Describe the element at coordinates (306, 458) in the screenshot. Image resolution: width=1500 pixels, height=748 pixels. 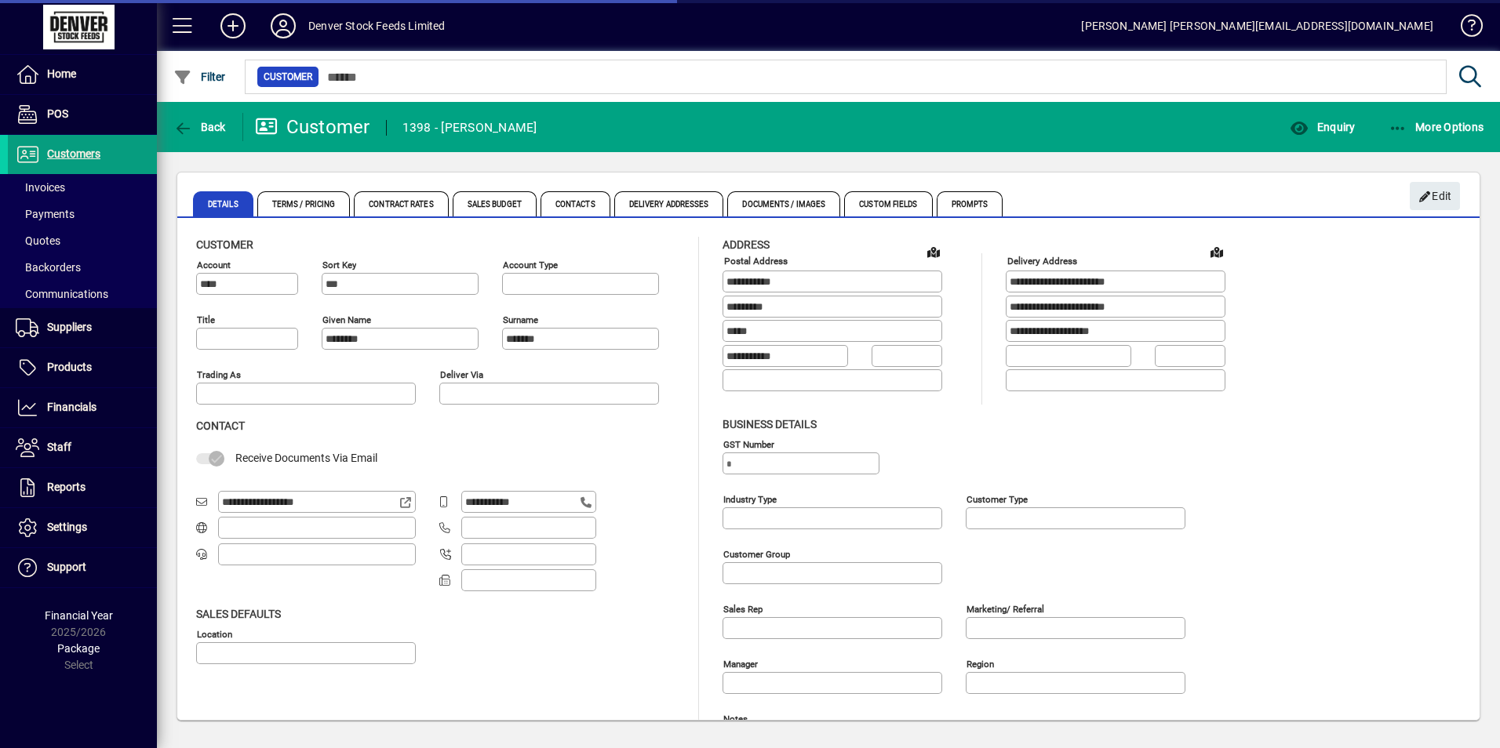
I see `span: Receive Documents Via Email` at that location.